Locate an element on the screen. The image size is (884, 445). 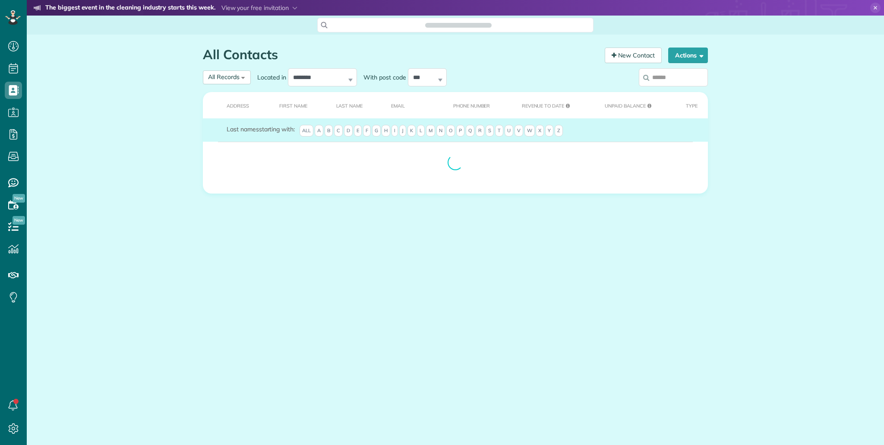
span: C is located at coordinates (339, 131).